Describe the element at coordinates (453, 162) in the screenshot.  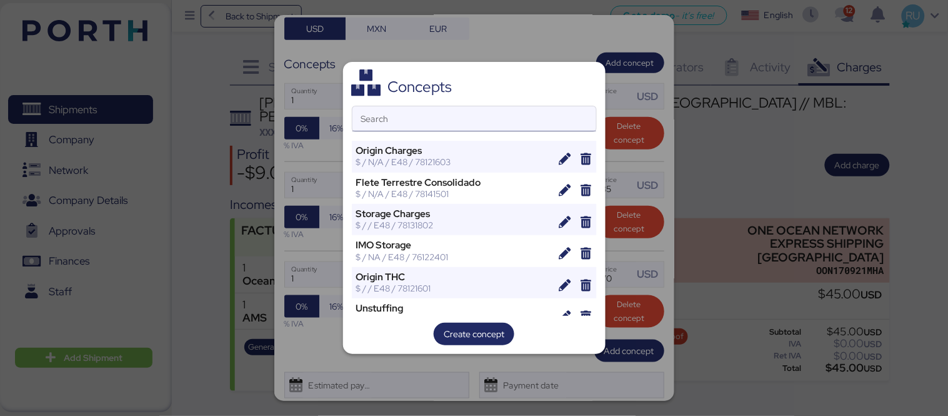
I see `div: $ / N/A / E48 / 78121603` at that location.